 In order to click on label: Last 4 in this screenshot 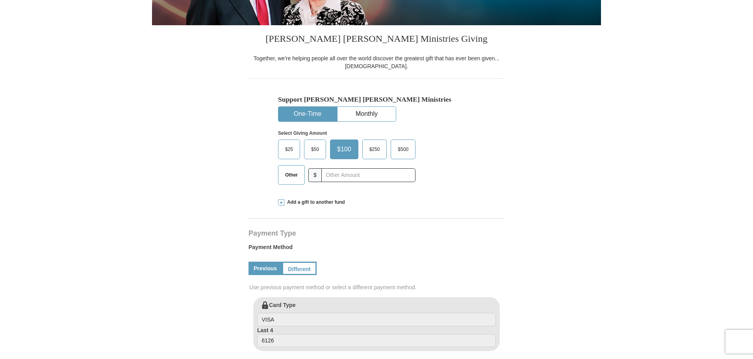, I will do `click(376, 337)`.